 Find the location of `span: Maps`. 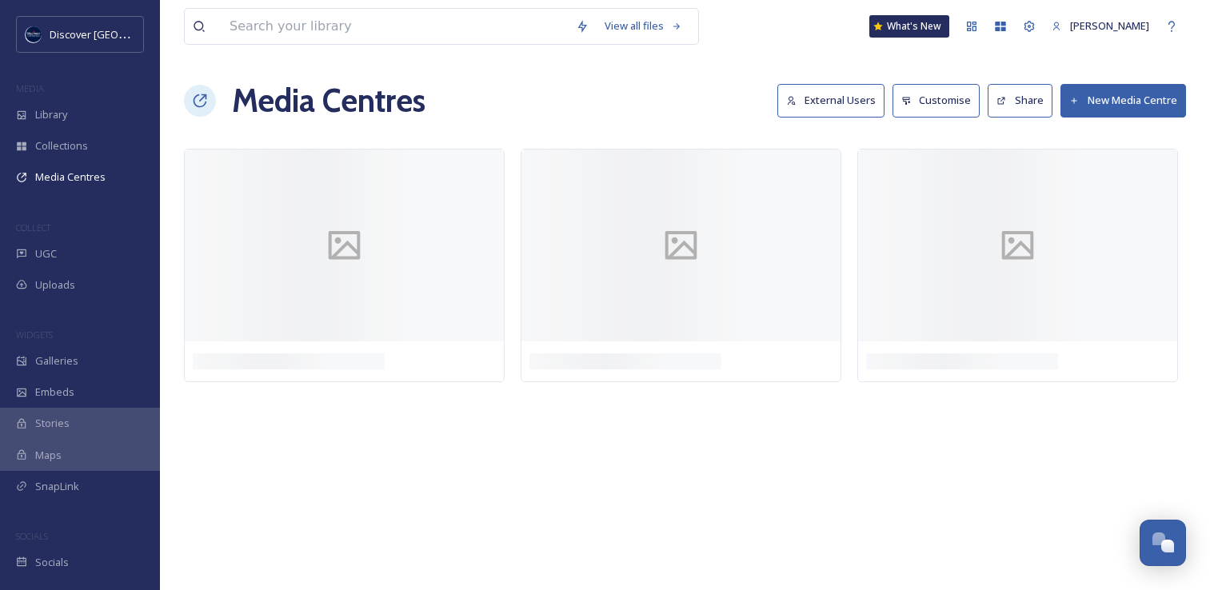

span: Maps is located at coordinates (48, 455).